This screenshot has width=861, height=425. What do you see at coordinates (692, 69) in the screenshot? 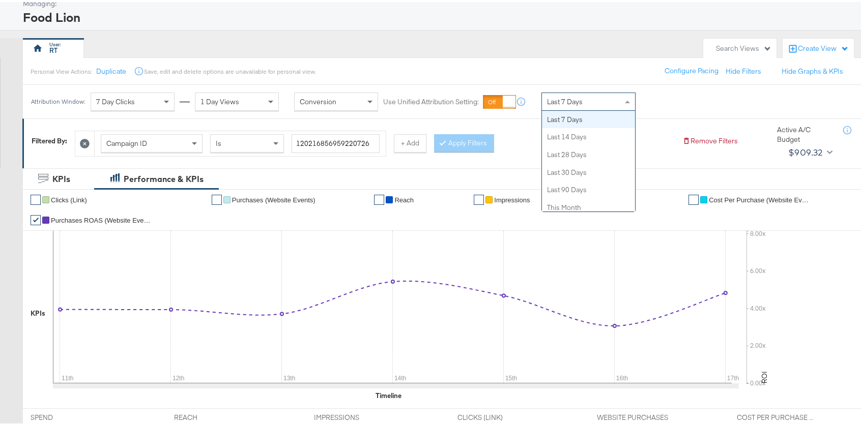
I see `button: Configure Pacing` at bounding box center [692, 69].